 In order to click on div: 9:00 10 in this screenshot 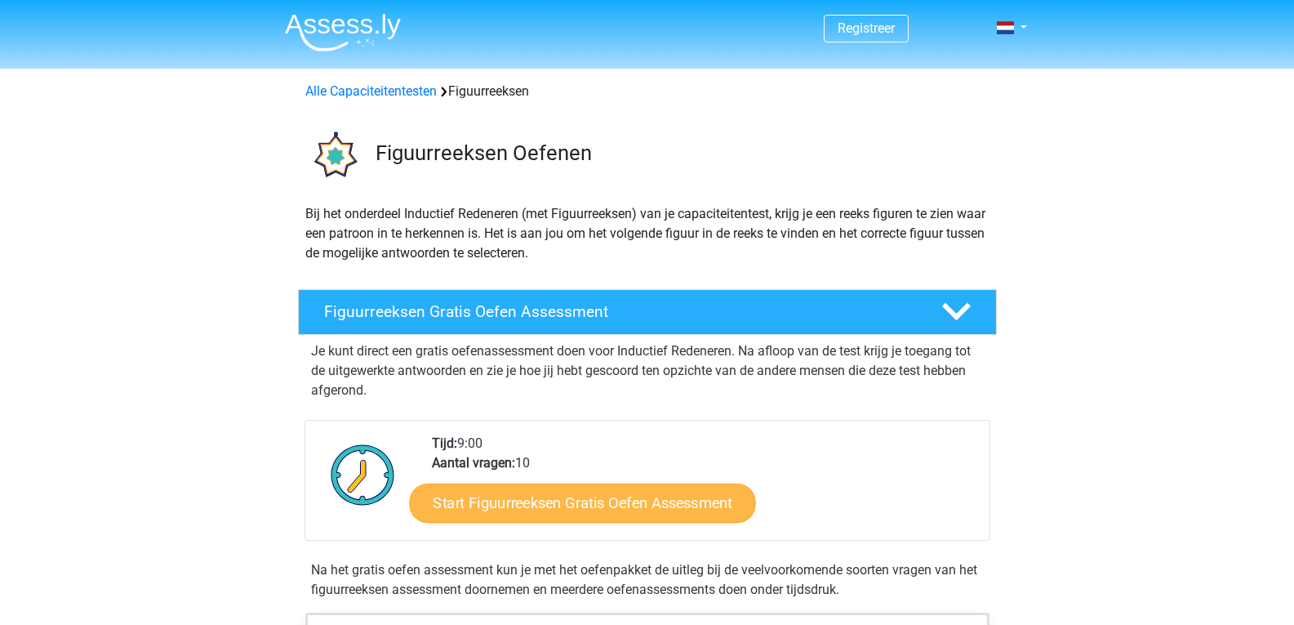, I will do `click(704, 487)`.